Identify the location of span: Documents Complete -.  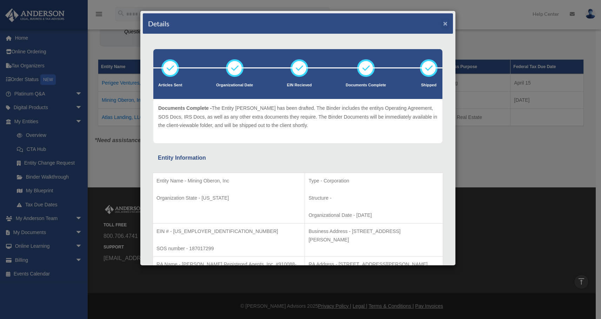
(185, 108).